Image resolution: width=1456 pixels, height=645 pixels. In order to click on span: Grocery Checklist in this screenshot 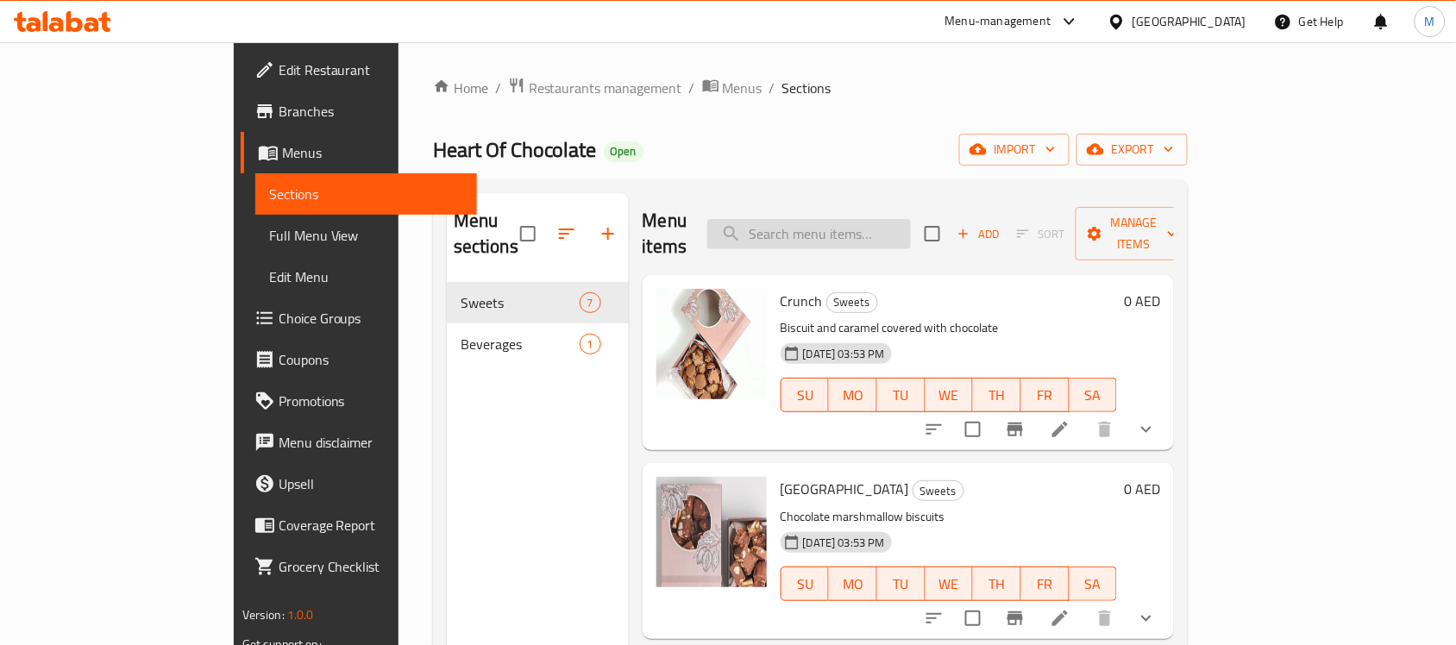, I will do `click(371, 567)`.